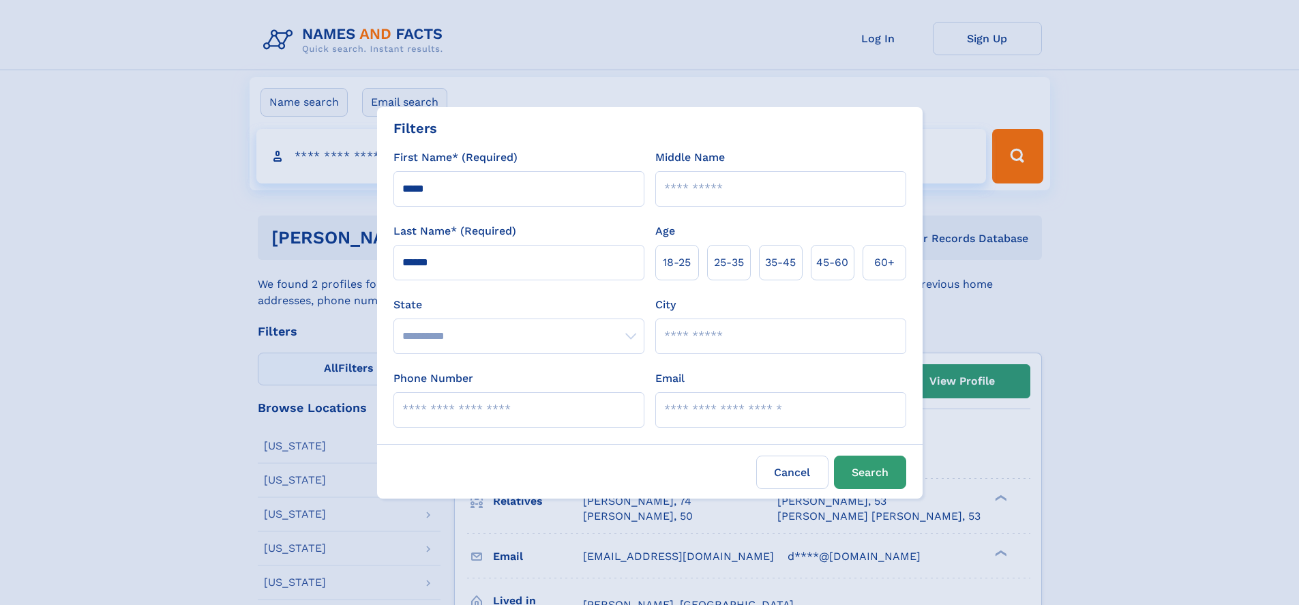 This screenshot has height=605, width=1299. I want to click on label: First Name* (Required), so click(456, 158).